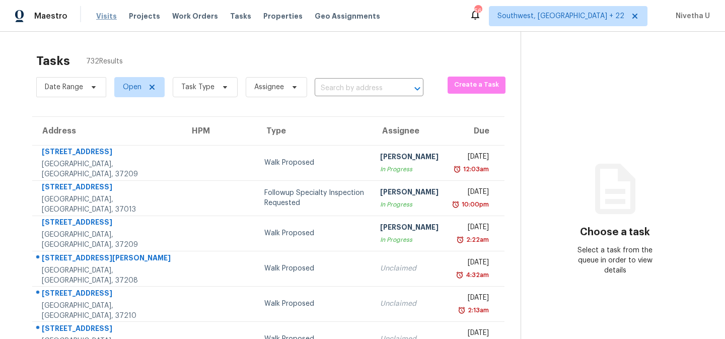 The width and height of the screenshot is (725, 339). What do you see at coordinates (476, 275) in the screenshot?
I see `div: 4:32am` at bounding box center [476, 275].